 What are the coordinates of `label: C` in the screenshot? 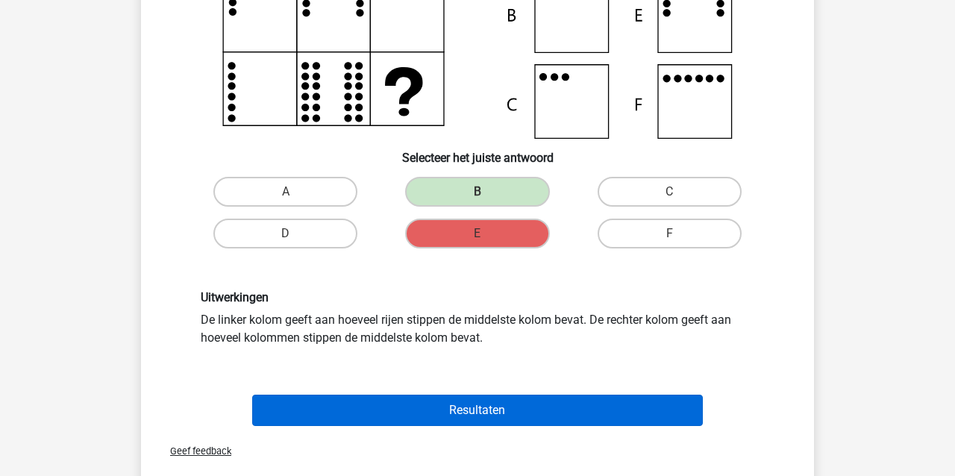 It's located at (669, 192).